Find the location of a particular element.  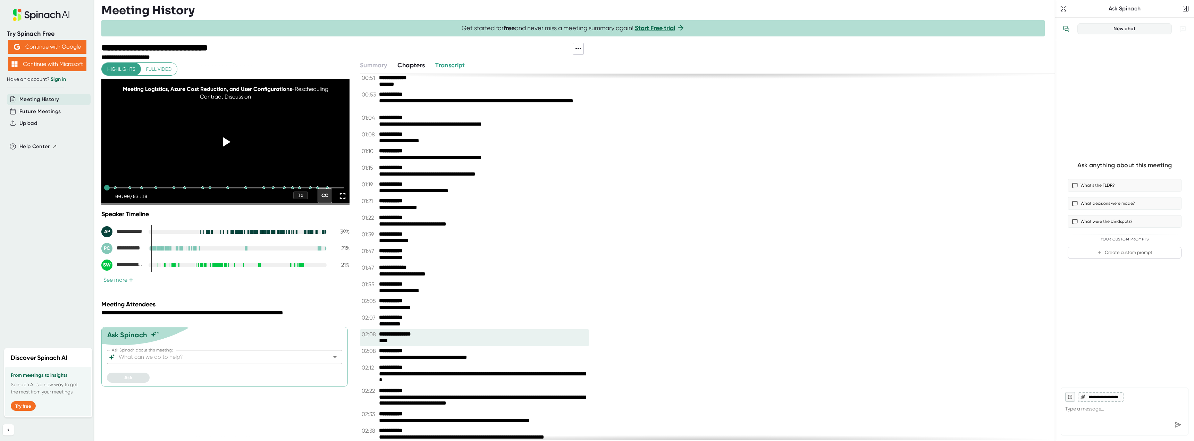

span: 02:12 is located at coordinates (369, 368).